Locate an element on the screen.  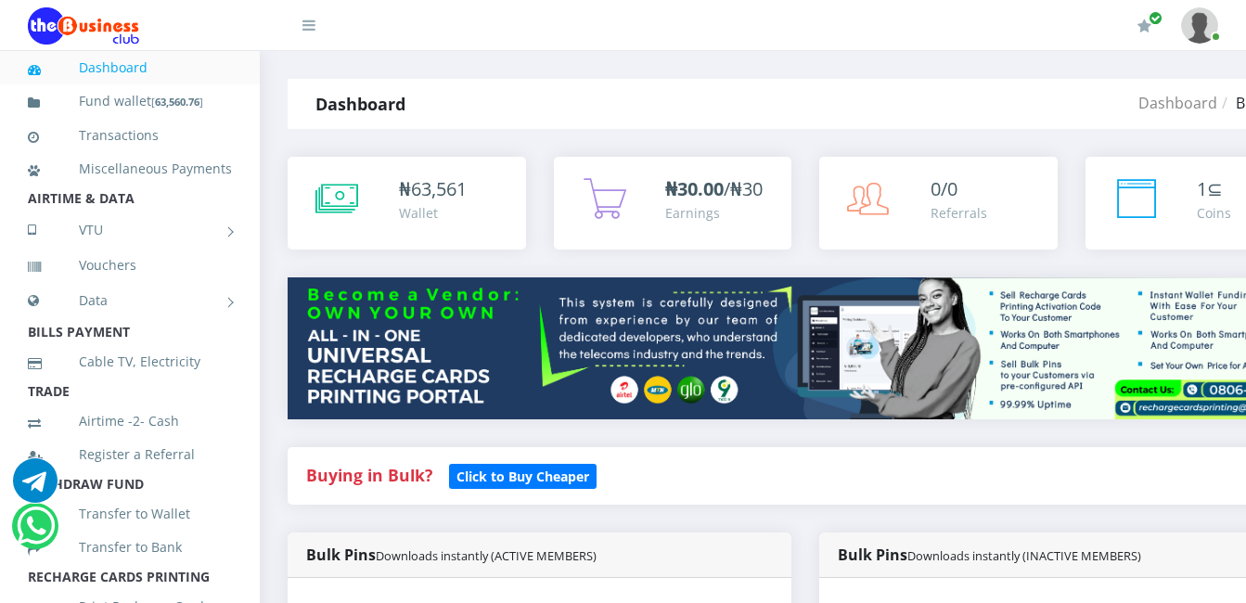
div: Earnings is located at coordinates (713, 212).